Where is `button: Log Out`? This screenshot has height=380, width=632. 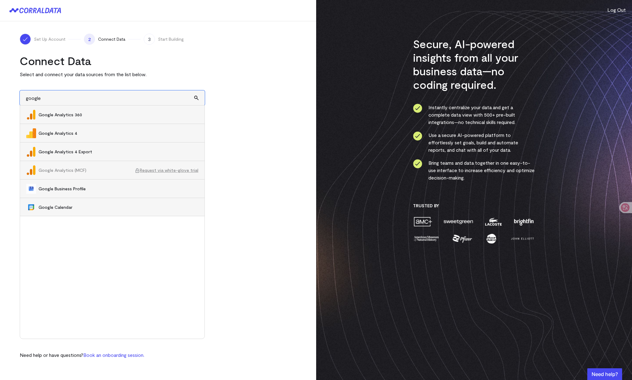 button: Log Out is located at coordinates (617, 10).